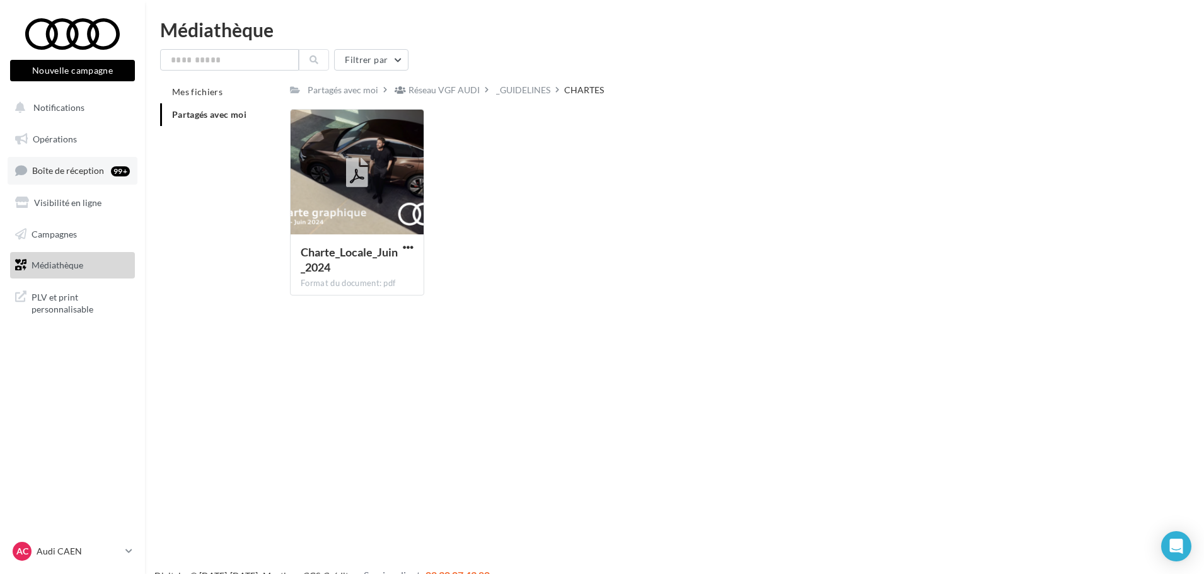 This screenshot has height=574, width=1204. Describe the element at coordinates (54, 233) in the screenshot. I see `span: Campagnes` at that location.